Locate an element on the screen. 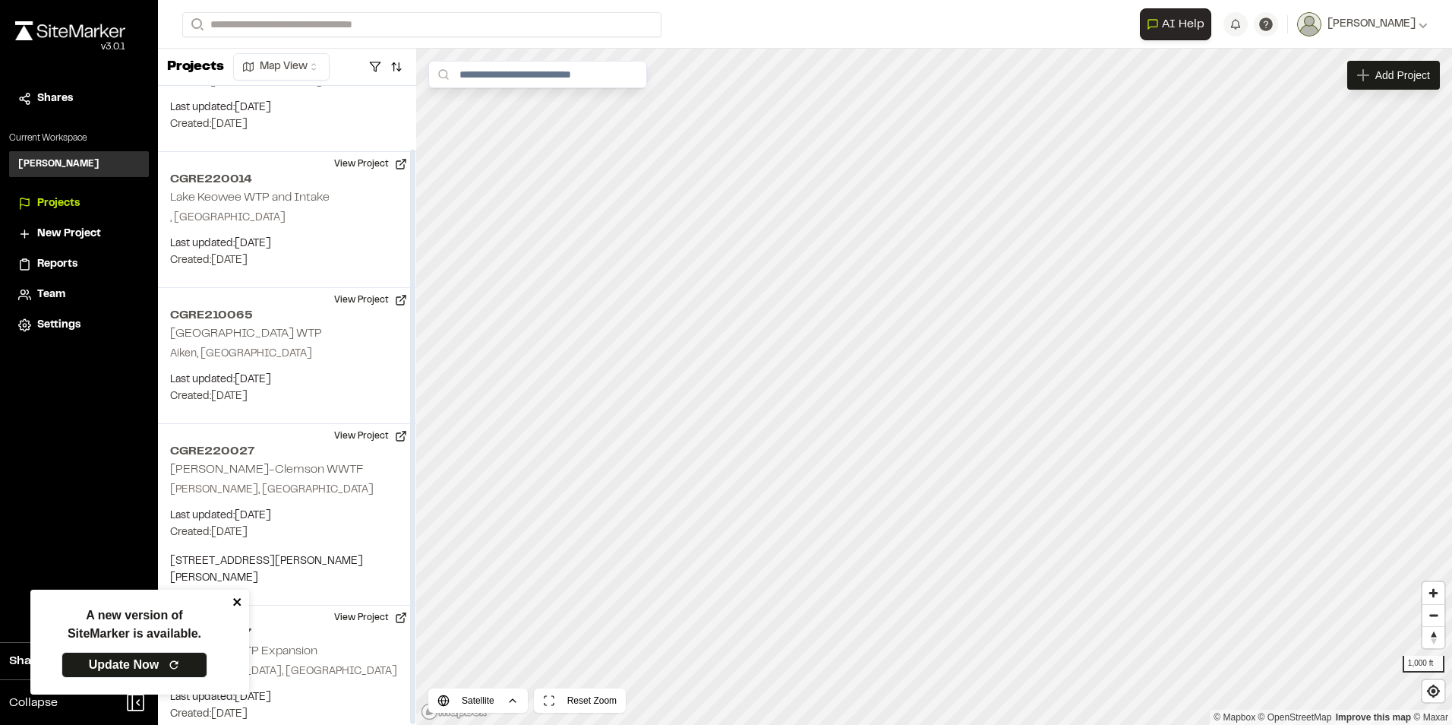 The width and height of the screenshot is (1452, 725). canvas: Map is located at coordinates (934, 387).